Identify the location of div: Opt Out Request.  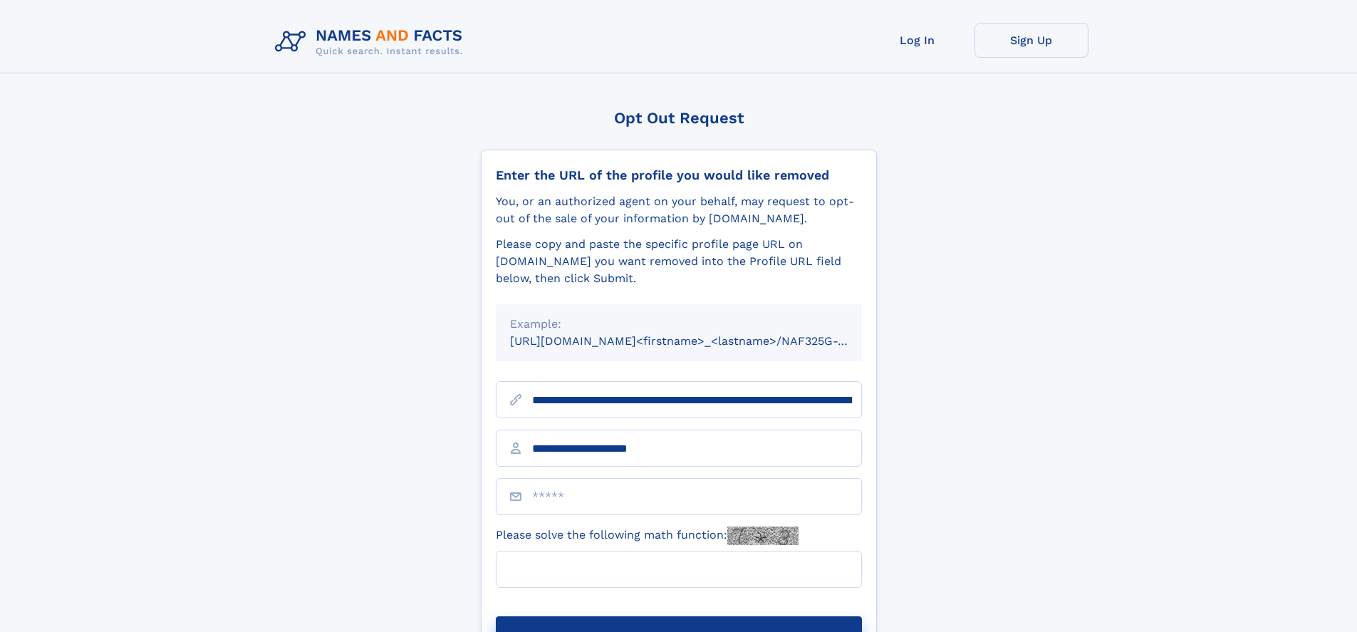
(679, 118).